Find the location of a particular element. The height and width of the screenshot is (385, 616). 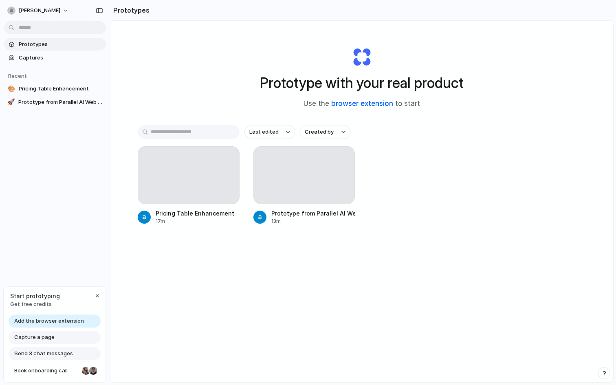

button: Created by is located at coordinates (325, 132).